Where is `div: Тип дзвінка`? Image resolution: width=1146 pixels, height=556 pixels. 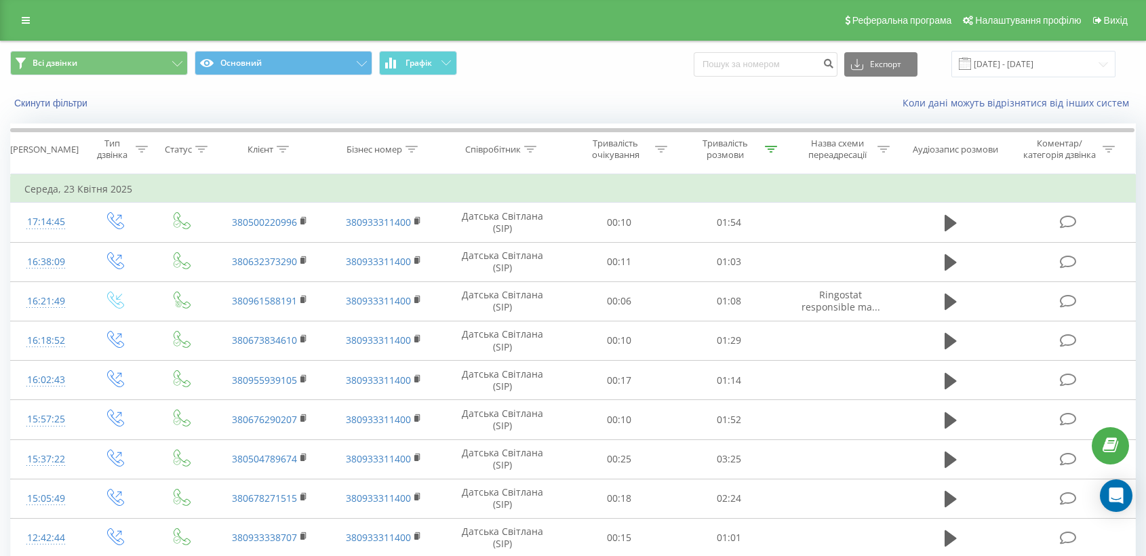 div: Тип дзвінка is located at coordinates (113, 149).